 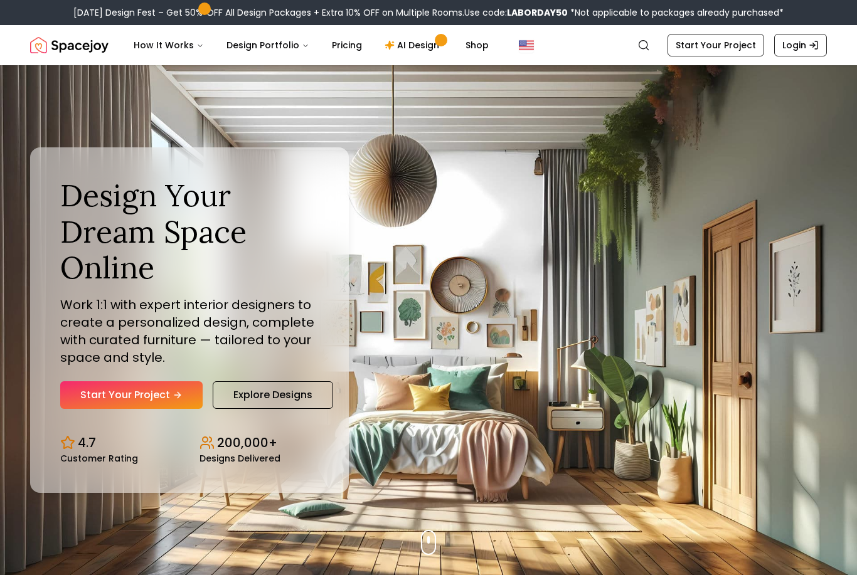 I want to click on button: How It Works, so click(x=169, y=45).